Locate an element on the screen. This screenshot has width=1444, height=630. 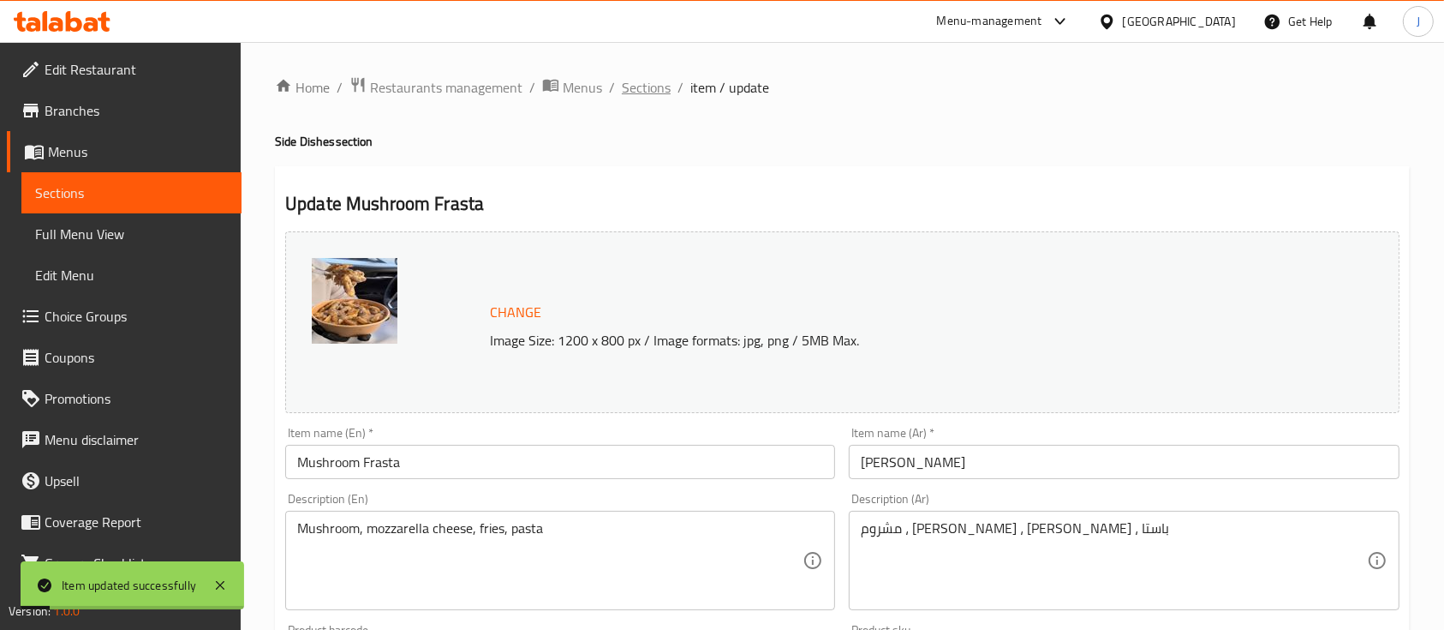
span: Version: is located at coordinates (29, 611).